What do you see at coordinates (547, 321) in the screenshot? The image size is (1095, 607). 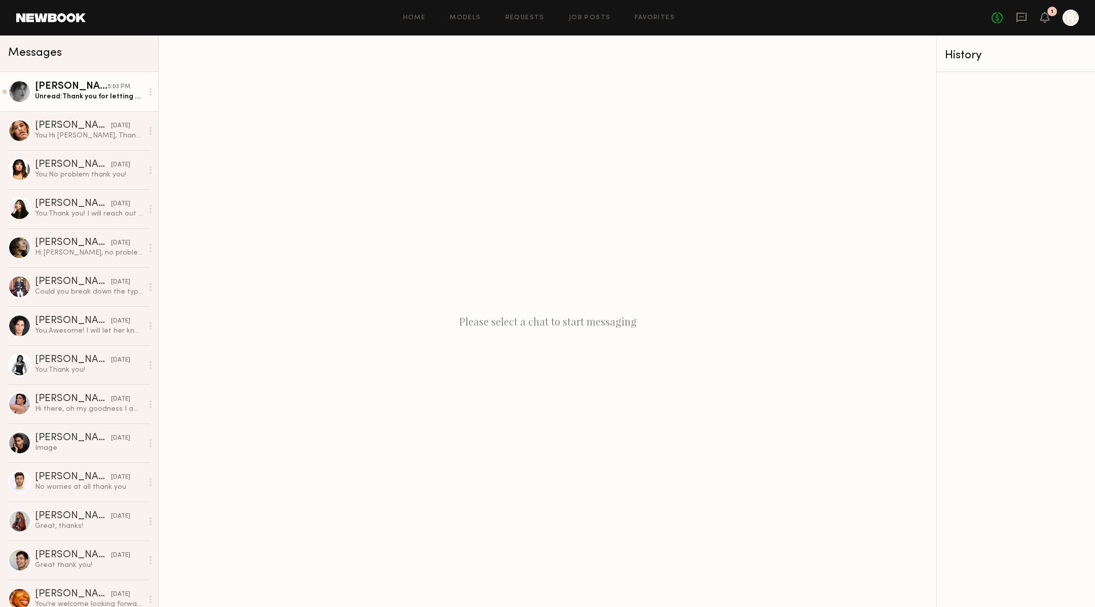 I see `div: Please select a chat to start messaging` at bounding box center [547, 321].